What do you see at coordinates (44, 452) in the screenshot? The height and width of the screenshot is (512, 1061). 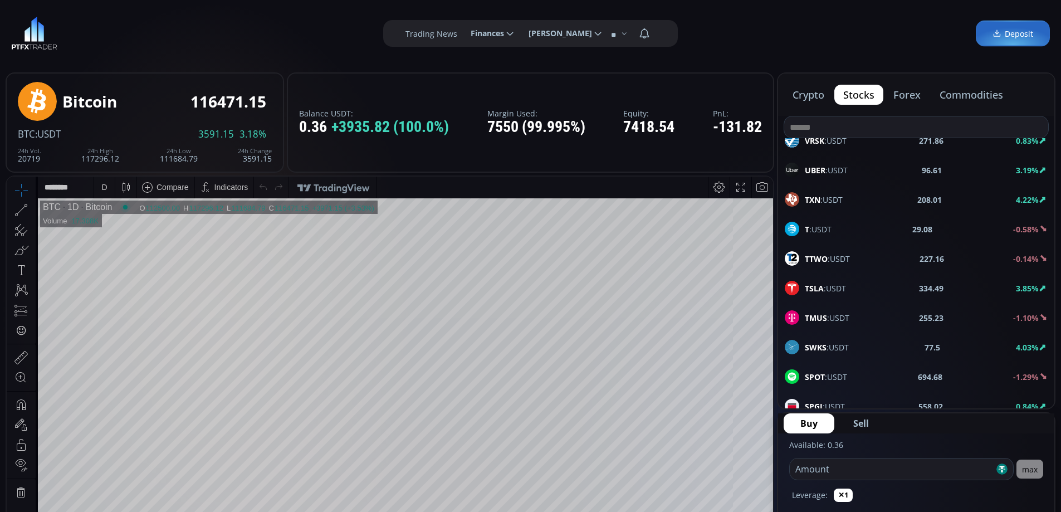 I see `div: 5y` at bounding box center [44, 452].